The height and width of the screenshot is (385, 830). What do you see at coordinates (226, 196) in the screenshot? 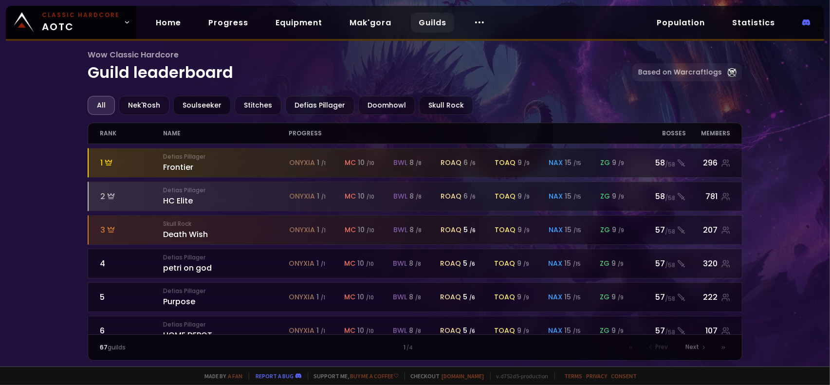
I see `div: HC Elite` at bounding box center [226, 196].